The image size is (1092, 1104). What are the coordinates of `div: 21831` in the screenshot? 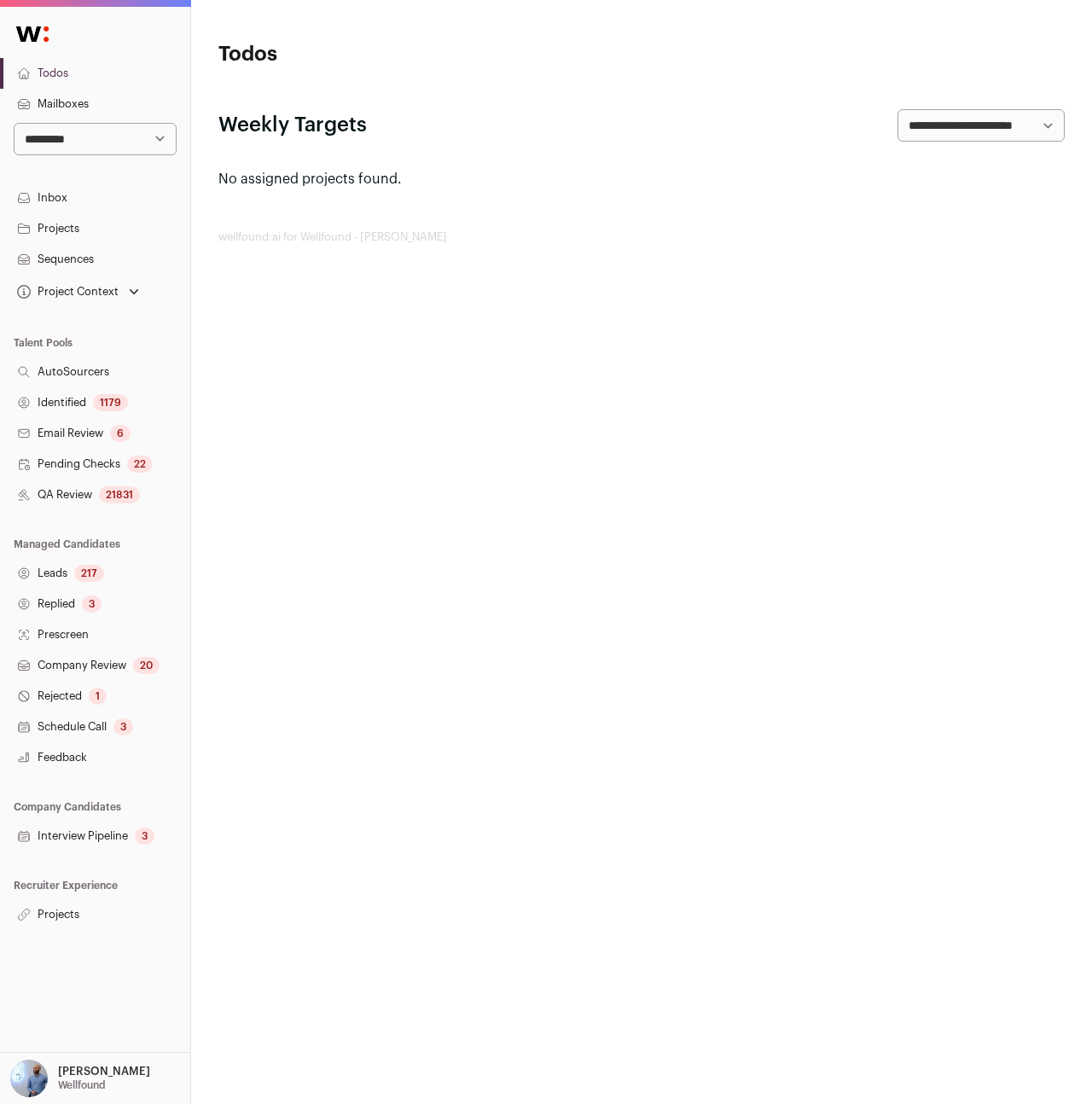 It's located at (120, 495).